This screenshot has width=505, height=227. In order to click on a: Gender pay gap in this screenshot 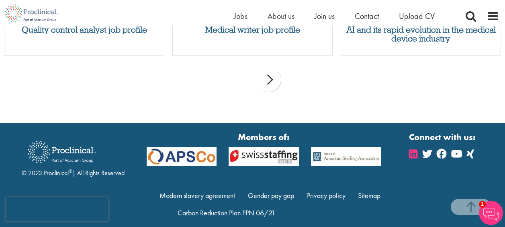, I will do `click(271, 195)`.